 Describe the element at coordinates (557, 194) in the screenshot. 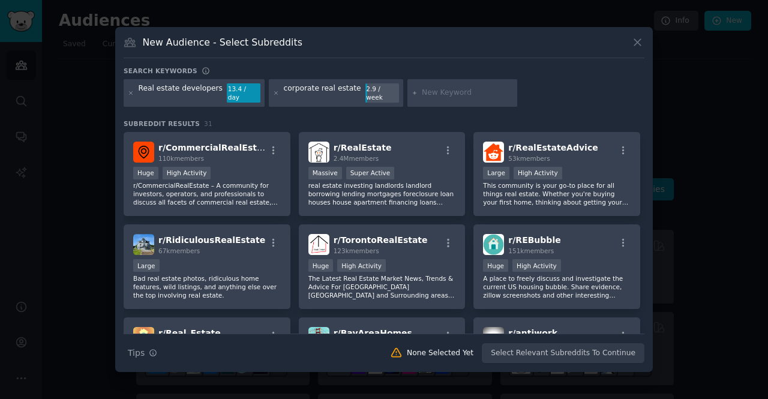

I see `p: This community is your go-to place for all things real estate. Whether you're buying your first h...` at that location.